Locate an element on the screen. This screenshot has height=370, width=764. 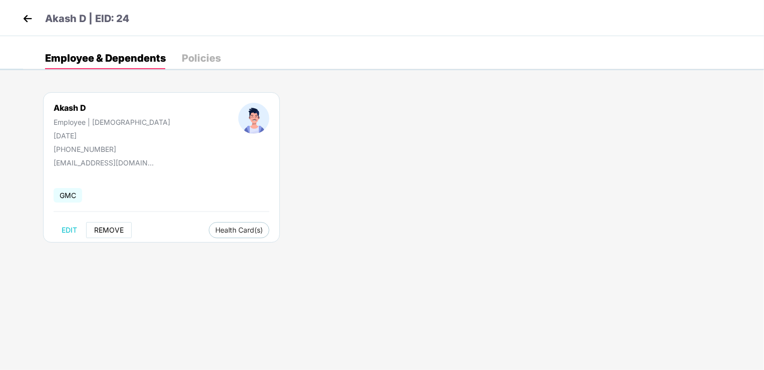
div: Policies is located at coordinates (201, 58).